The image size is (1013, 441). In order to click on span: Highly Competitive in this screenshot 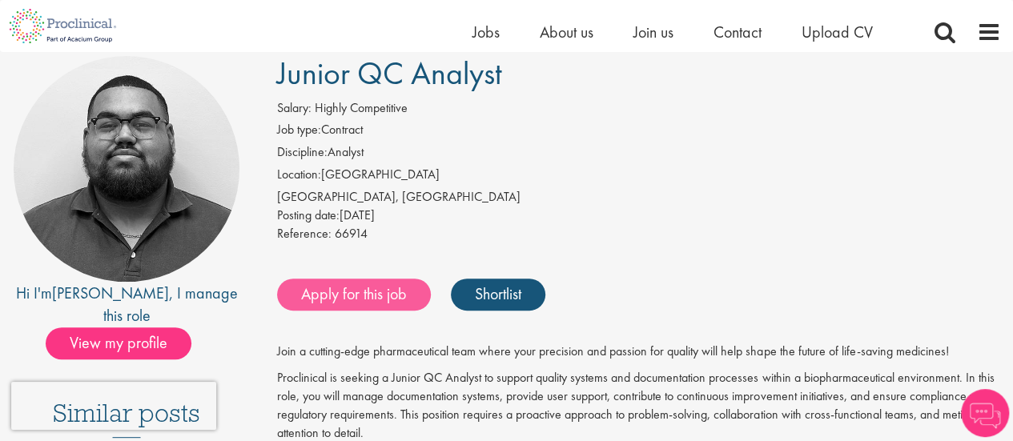, I will do `click(361, 107)`.